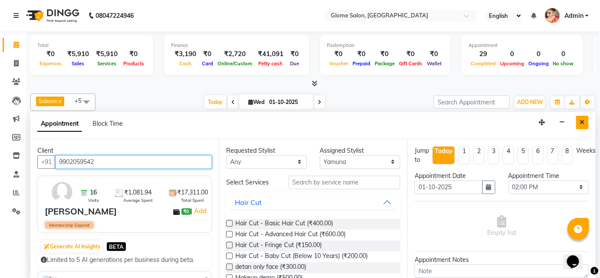 The width and height of the screenshot is (600, 278). What do you see at coordinates (444, 151) in the screenshot?
I see `div: Today` at bounding box center [444, 151].